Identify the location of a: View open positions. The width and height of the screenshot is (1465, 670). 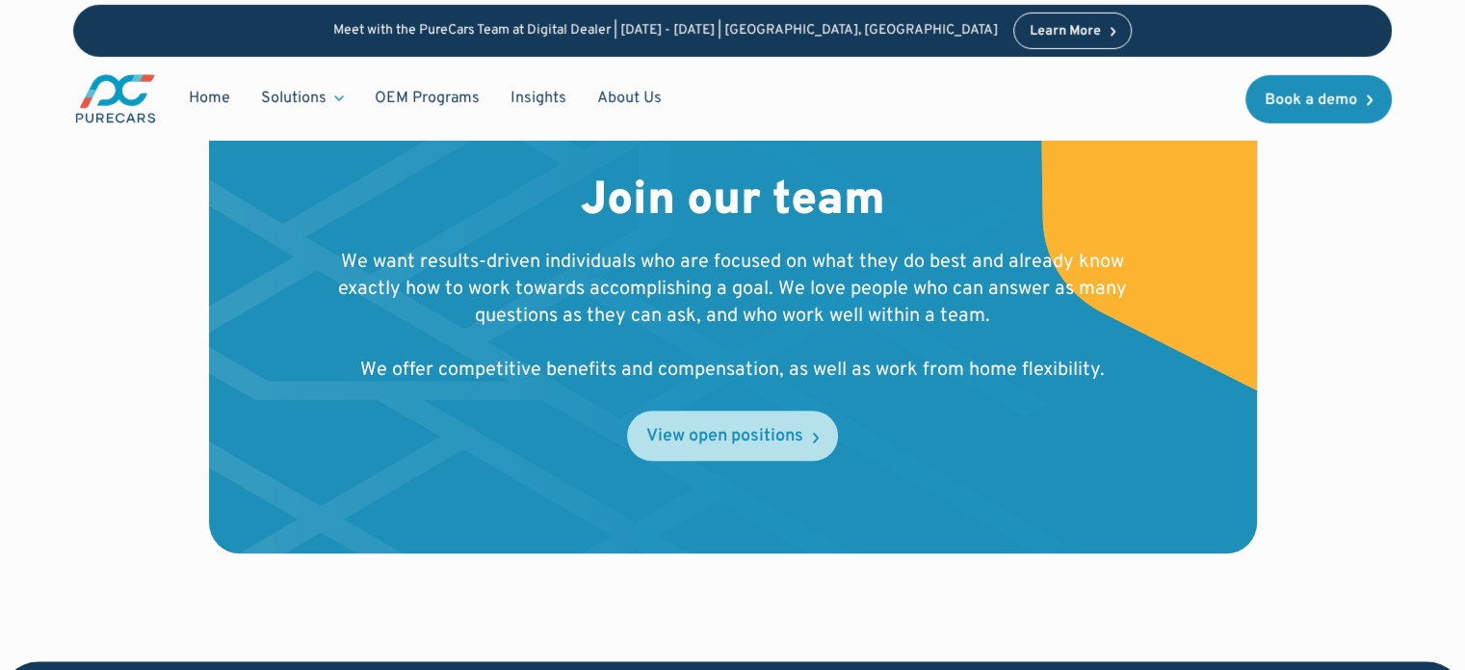
(732, 436).